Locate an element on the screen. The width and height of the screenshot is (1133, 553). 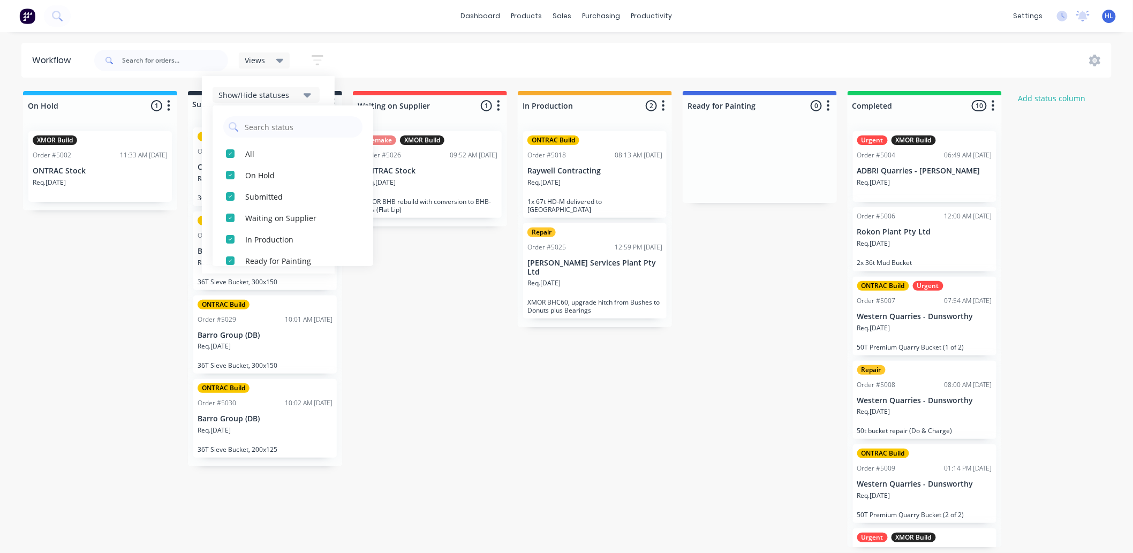
div: Ready for Painting is located at coordinates (299, 260).